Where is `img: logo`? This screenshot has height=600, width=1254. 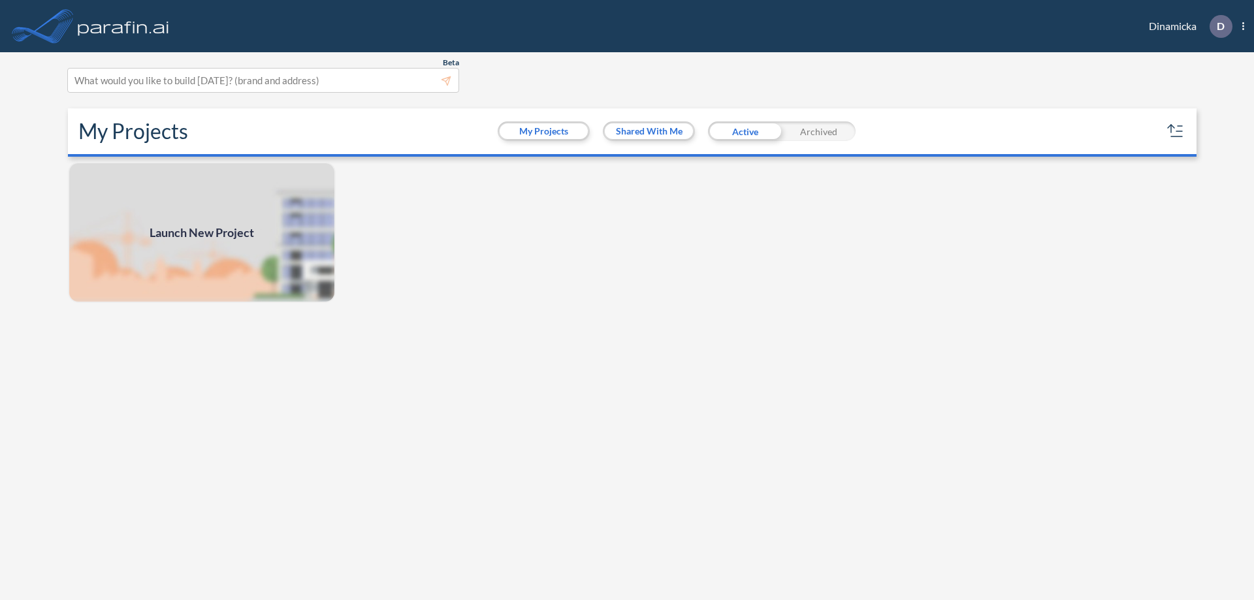
img: logo is located at coordinates (123, 26).